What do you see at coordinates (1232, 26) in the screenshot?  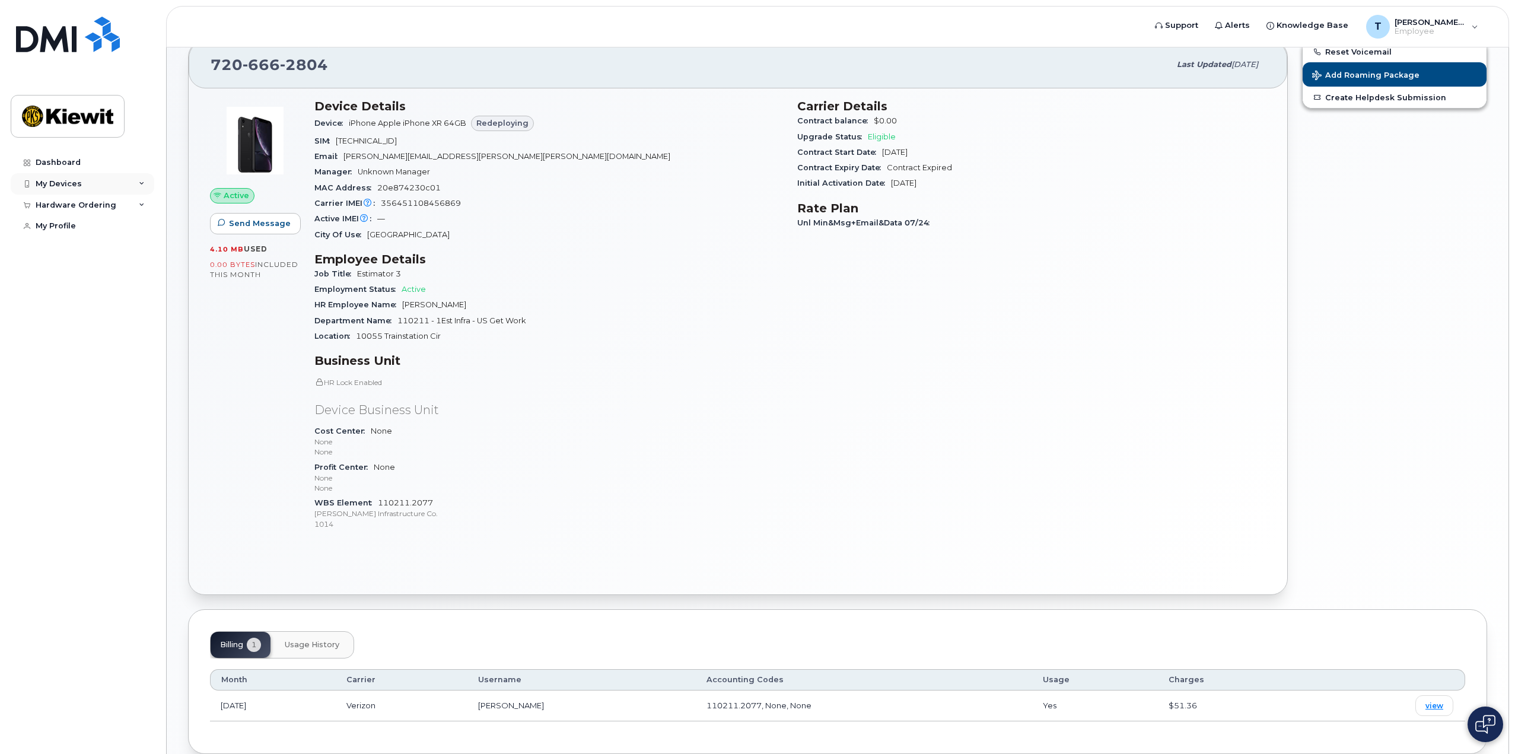 I see `a: Alerts` at bounding box center [1232, 26].